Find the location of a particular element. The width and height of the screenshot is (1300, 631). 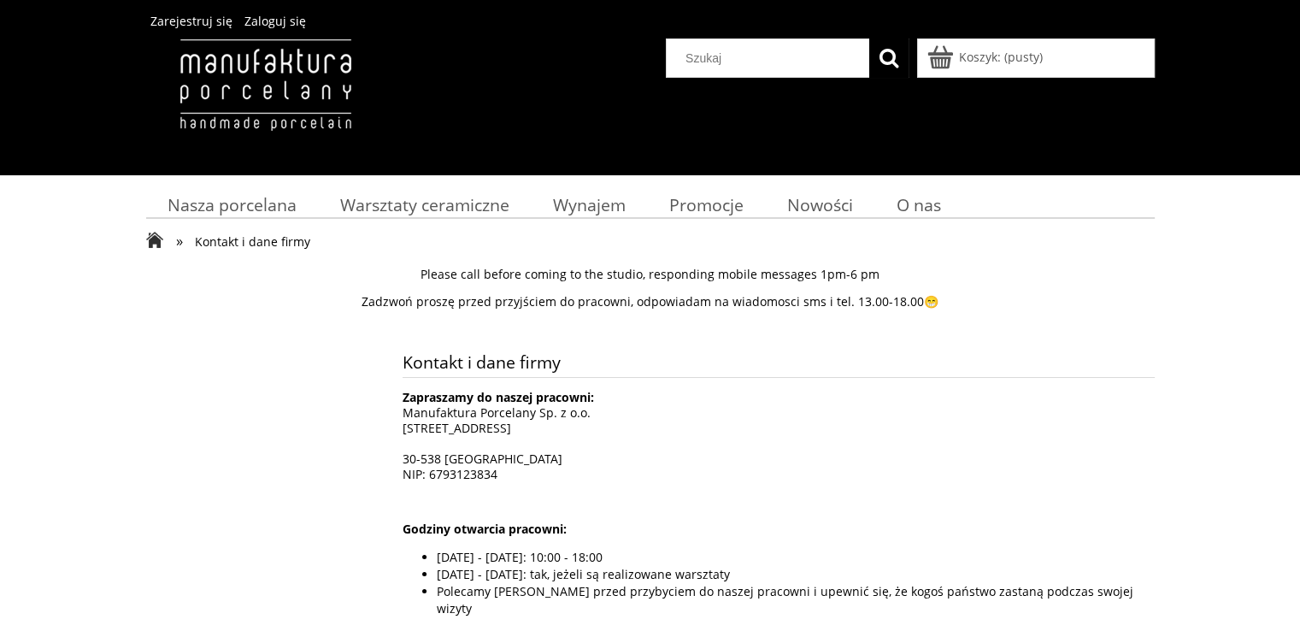

span: Koszyk: is located at coordinates (979, 56).